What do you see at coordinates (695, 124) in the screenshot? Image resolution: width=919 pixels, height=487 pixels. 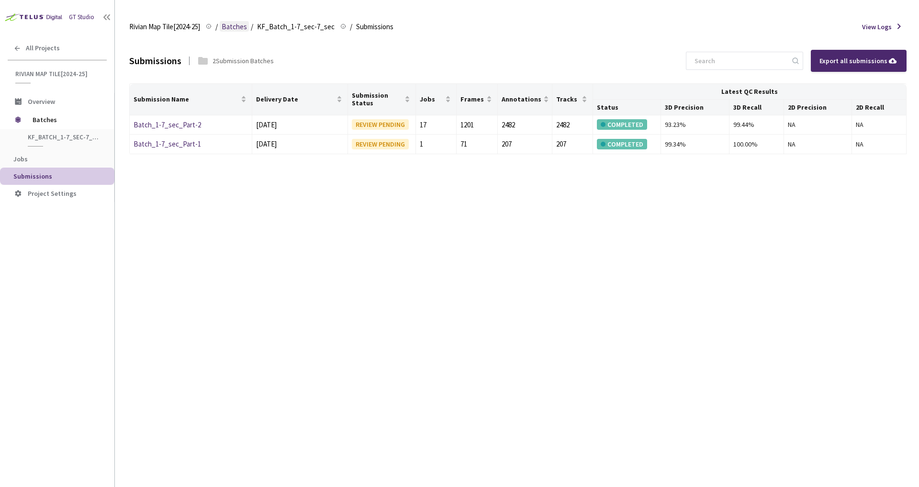 I see `div: 93.23%` at bounding box center [695, 124].